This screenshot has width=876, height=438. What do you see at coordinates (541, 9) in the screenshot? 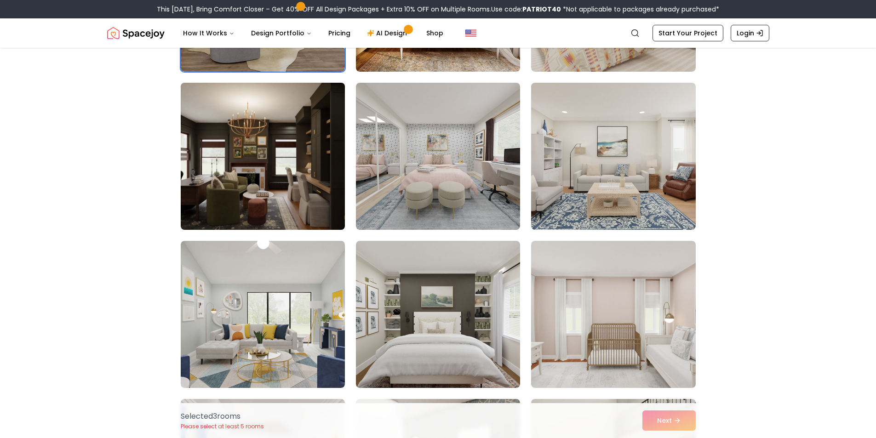
I see `b: PATRIOT40` at bounding box center [541, 9].